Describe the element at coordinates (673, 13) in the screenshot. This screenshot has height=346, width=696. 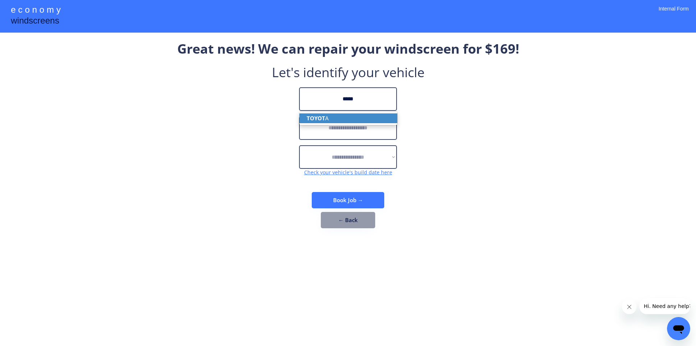
I see `div: Internal Form` at that location.